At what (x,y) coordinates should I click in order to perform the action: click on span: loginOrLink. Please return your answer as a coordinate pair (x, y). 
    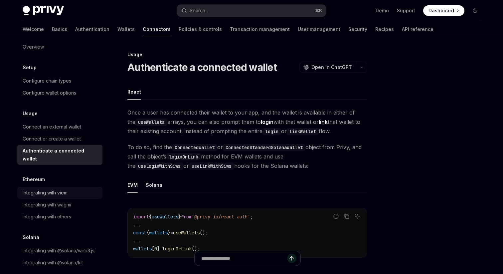
    Looking at the image, I should click on (177, 249).